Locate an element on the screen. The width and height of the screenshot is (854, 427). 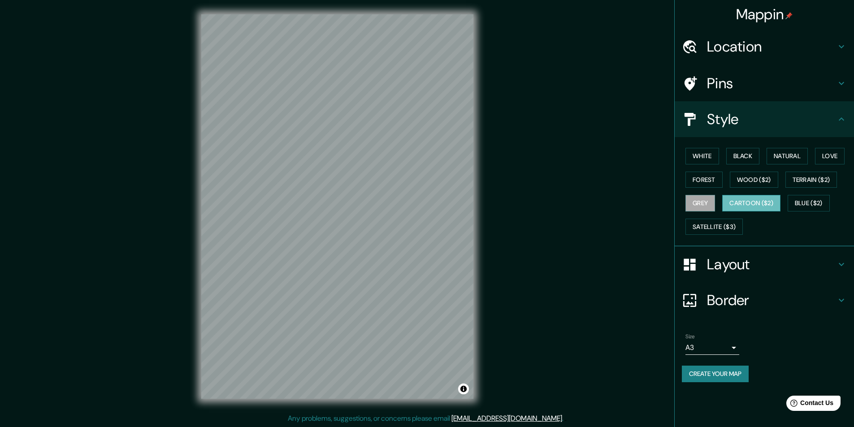
span: Contact Us is located at coordinates (43, 11).